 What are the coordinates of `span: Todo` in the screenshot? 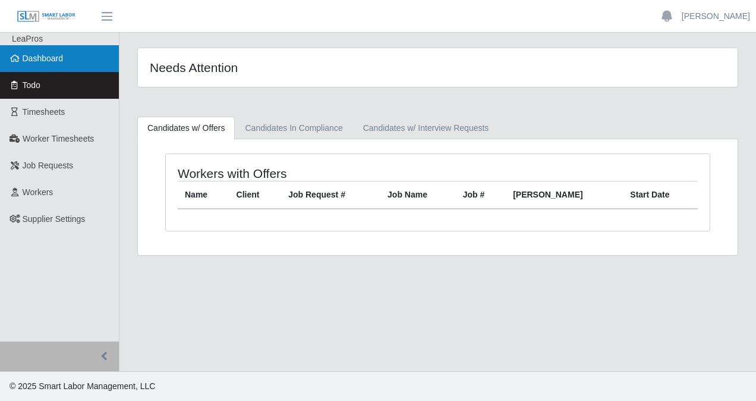 It's located at (32, 85).